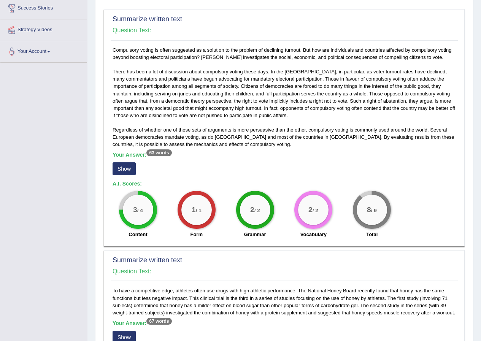 The width and height of the screenshot is (481, 341). I want to click on button: Show, so click(124, 169).